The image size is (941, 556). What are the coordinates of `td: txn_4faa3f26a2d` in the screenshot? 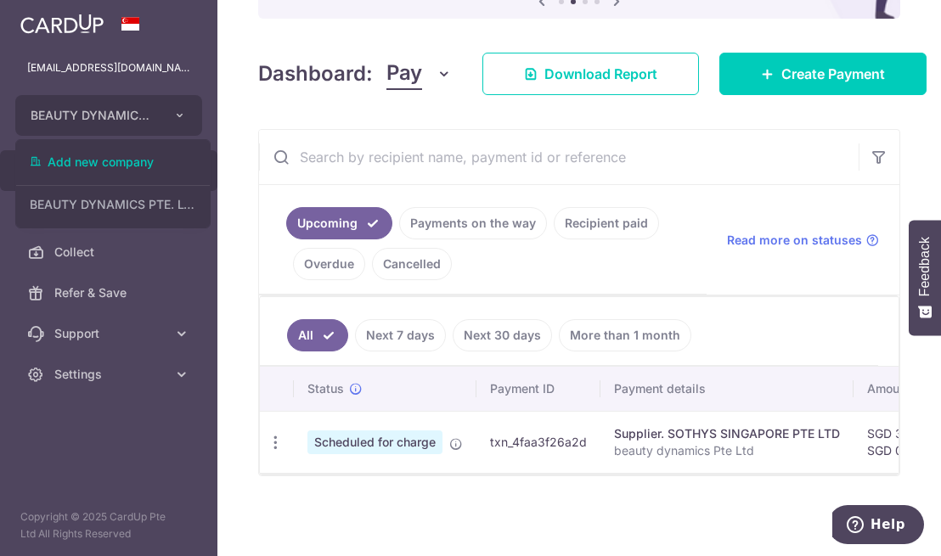 It's located at (538, 441).